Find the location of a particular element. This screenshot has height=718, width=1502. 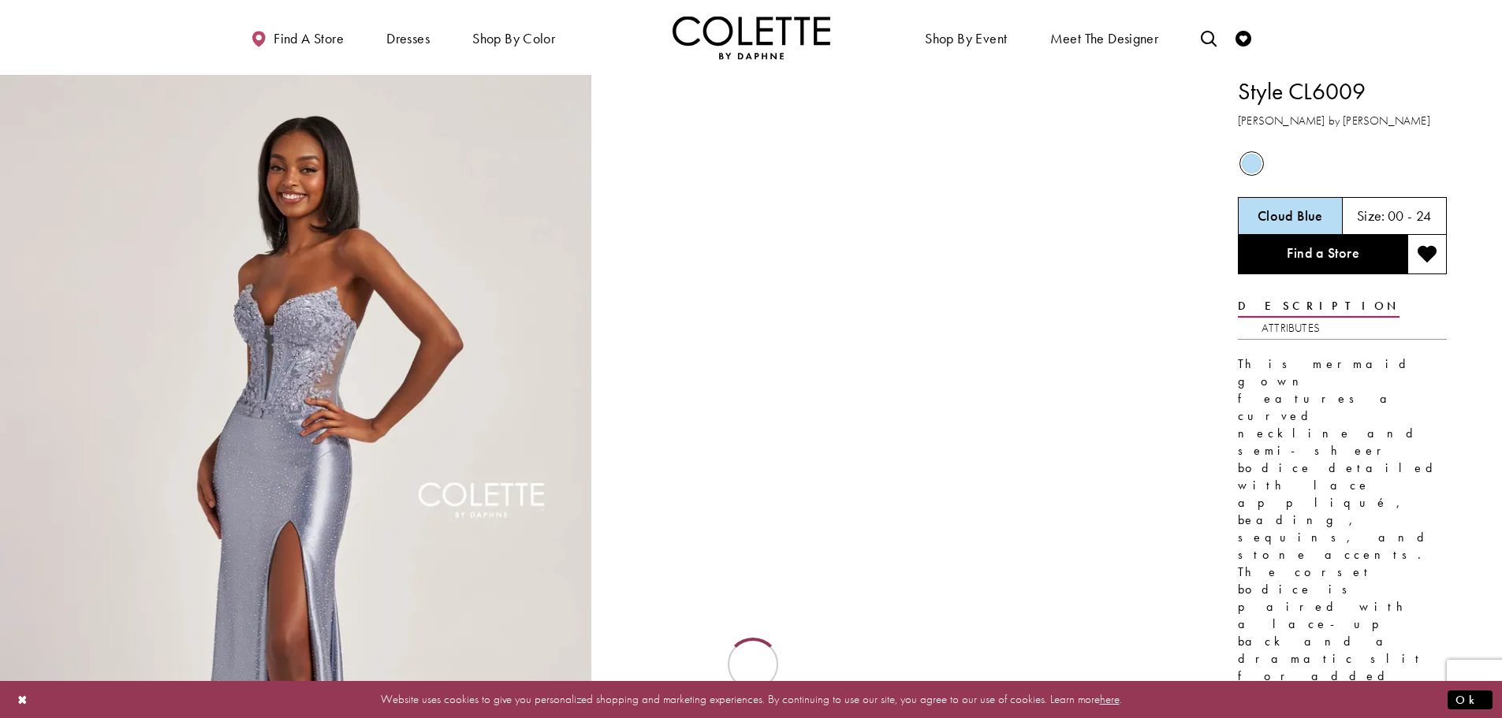

a: Find a store is located at coordinates (297, 37).